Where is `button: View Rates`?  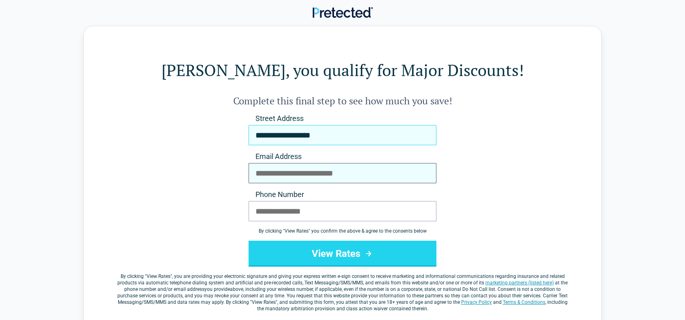
button: View Rates is located at coordinates (342, 254).